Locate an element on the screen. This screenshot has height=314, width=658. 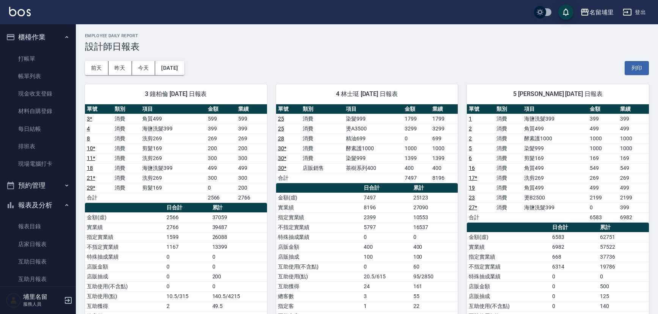
td: 2766 is located at coordinates (251, 198).